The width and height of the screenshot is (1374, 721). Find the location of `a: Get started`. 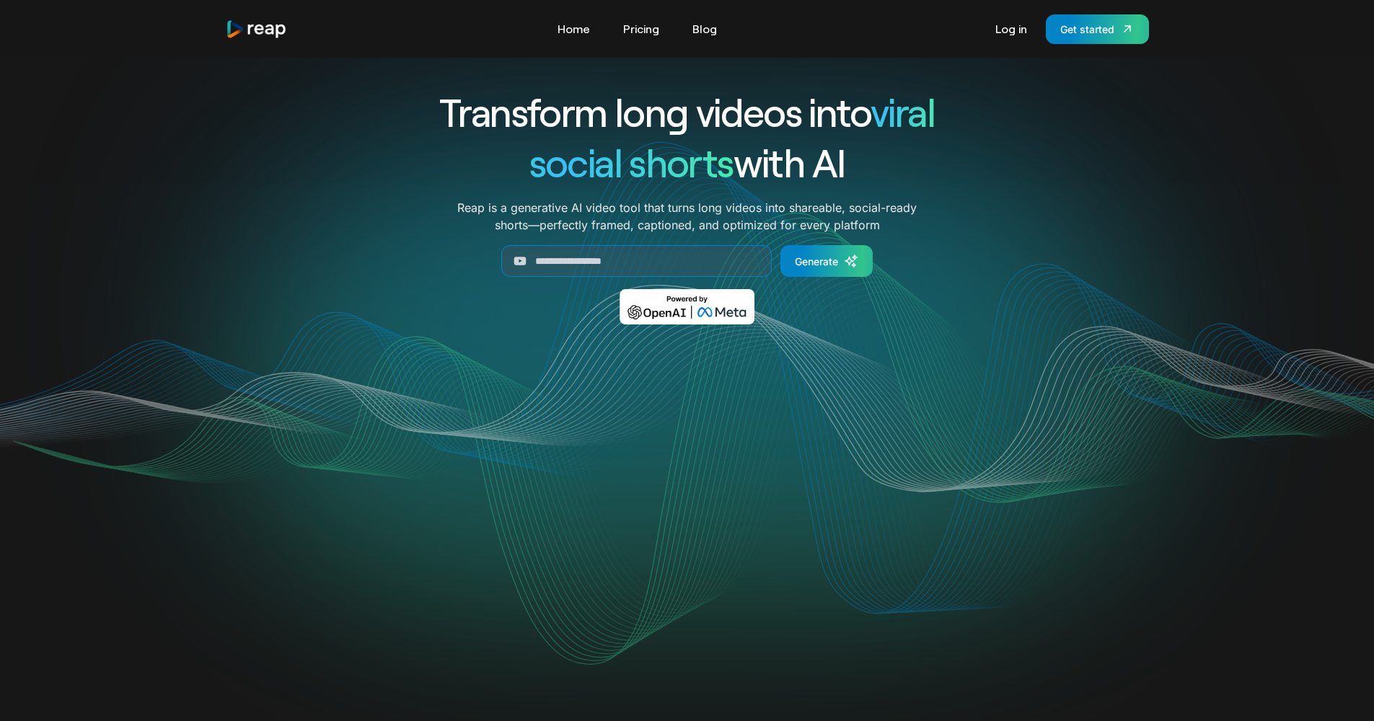

a: Get started is located at coordinates (1097, 29).